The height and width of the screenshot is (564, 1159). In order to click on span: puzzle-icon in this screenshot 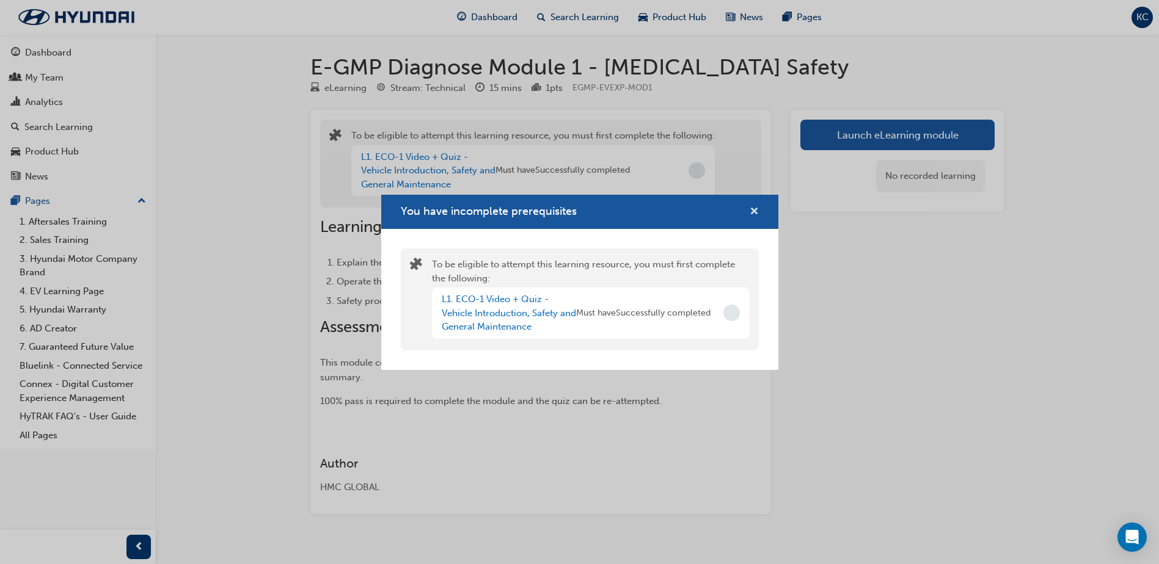, I will do `click(416, 266)`.